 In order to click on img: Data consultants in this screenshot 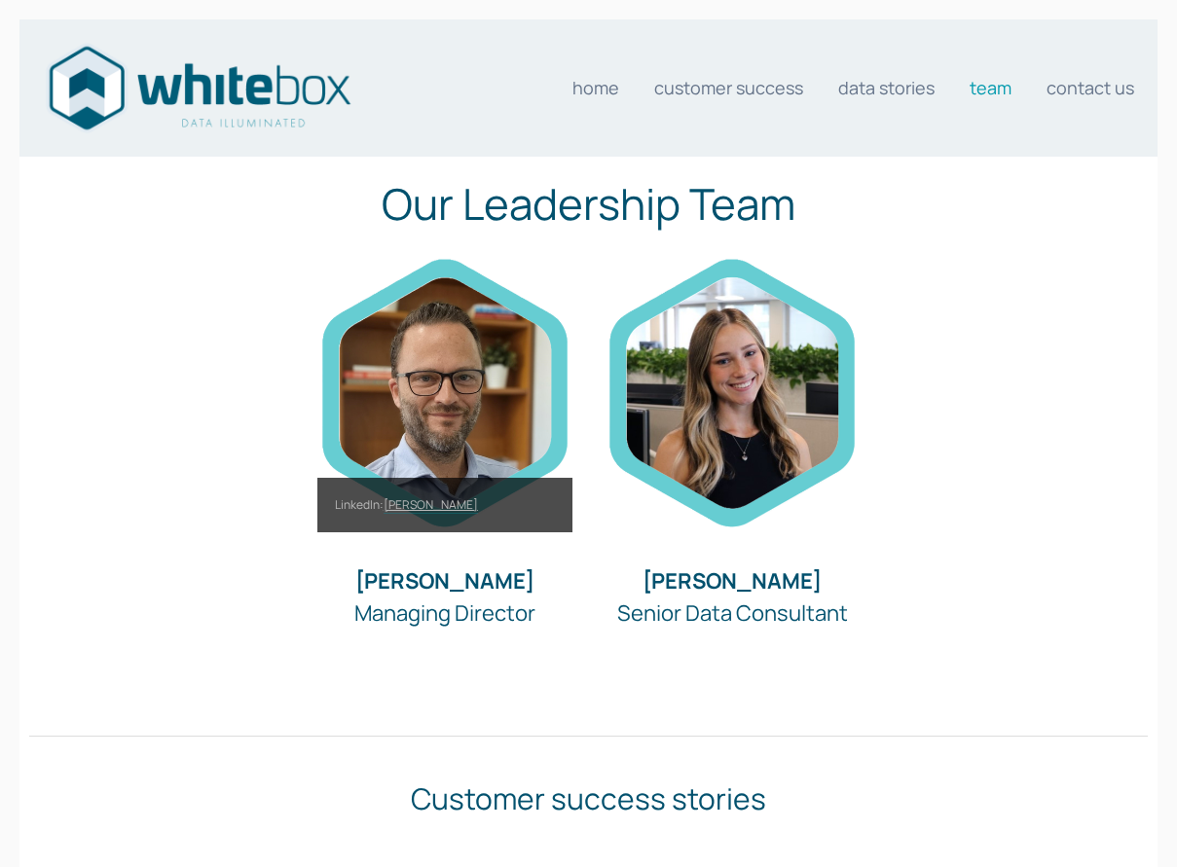, I will do `click(199, 88)`.